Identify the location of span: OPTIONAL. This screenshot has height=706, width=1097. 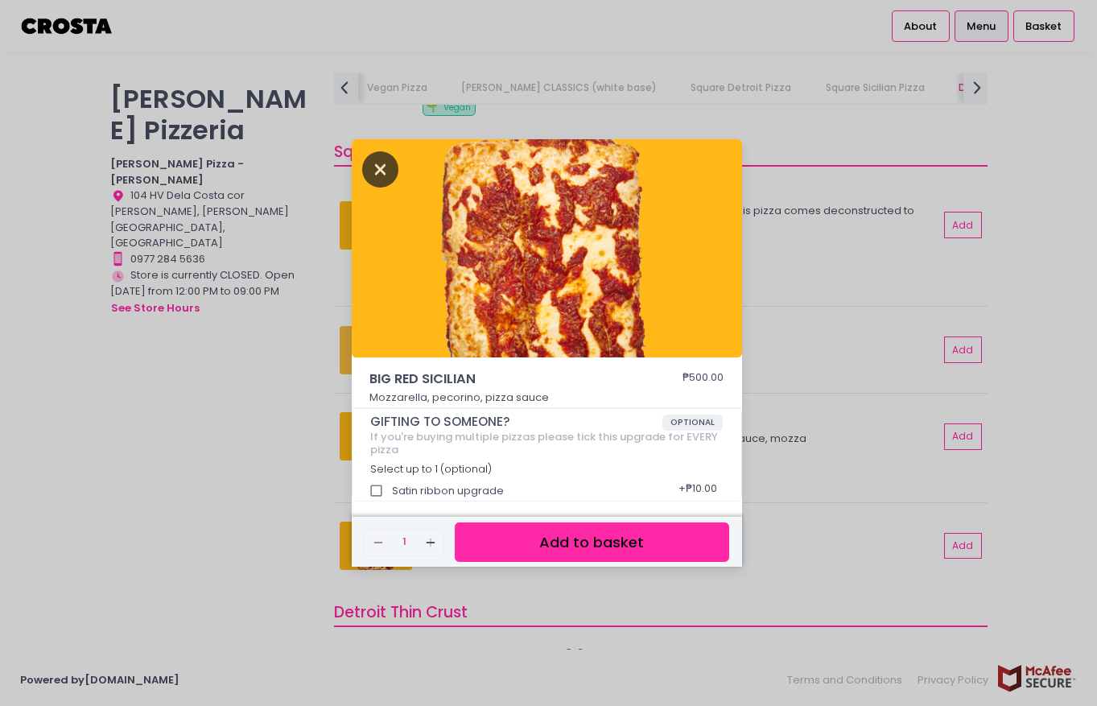
(692, 423).